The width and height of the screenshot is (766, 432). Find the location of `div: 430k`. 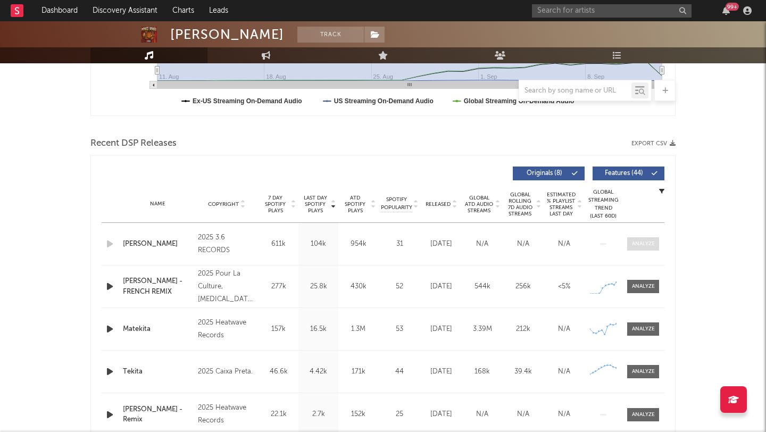

div: 430k is located at coordinates (358, 287).